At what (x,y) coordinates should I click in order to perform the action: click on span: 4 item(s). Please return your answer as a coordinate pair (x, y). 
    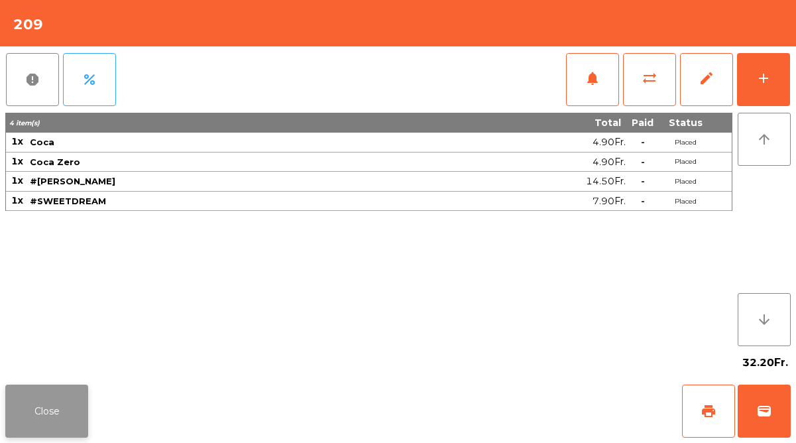
    Looking at the image, I should click on (25, 123).